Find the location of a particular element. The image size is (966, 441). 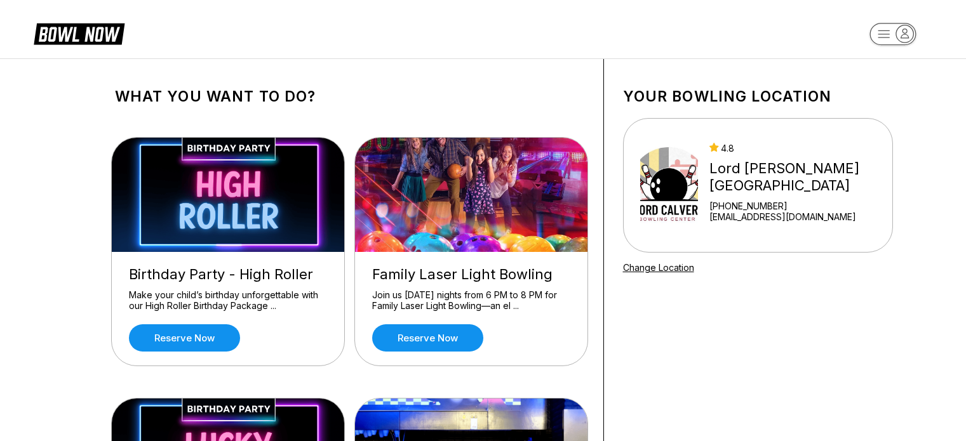

h1: Your bowling location is located at coordinates (758, 97).